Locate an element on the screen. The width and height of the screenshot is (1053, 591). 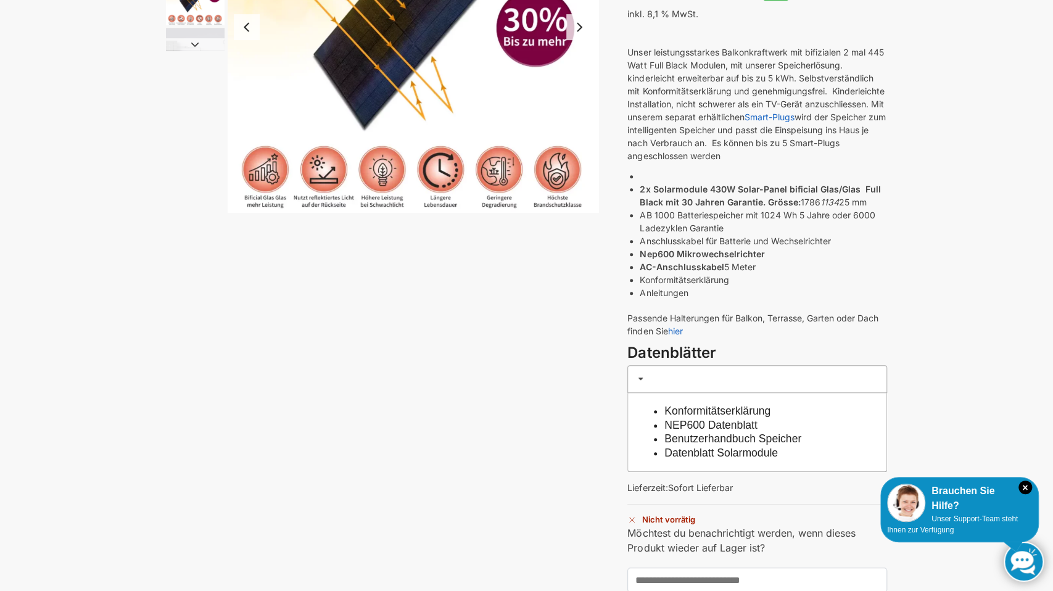
p: Nicht vorrätig is located at coordinates (757, 514).